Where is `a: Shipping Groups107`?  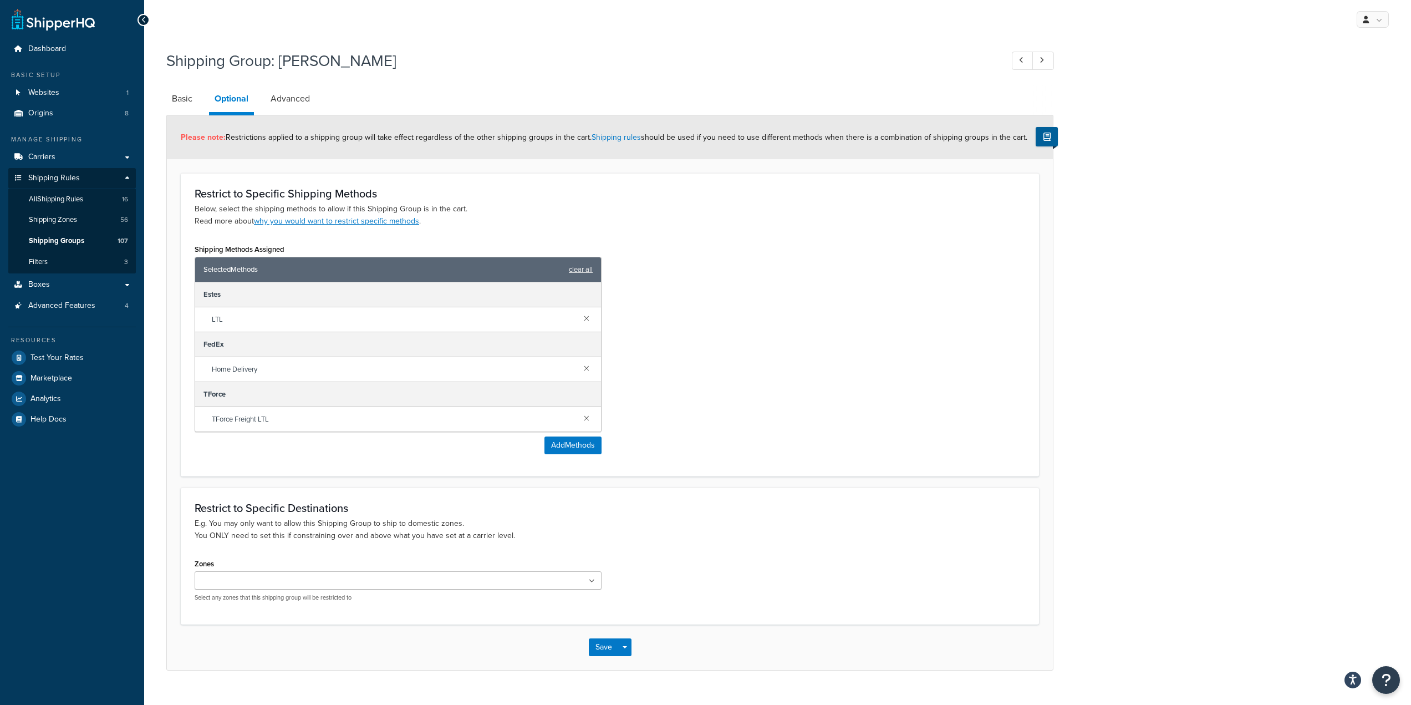
a: Shipping Groups107 is located at coordinates (72, 241).